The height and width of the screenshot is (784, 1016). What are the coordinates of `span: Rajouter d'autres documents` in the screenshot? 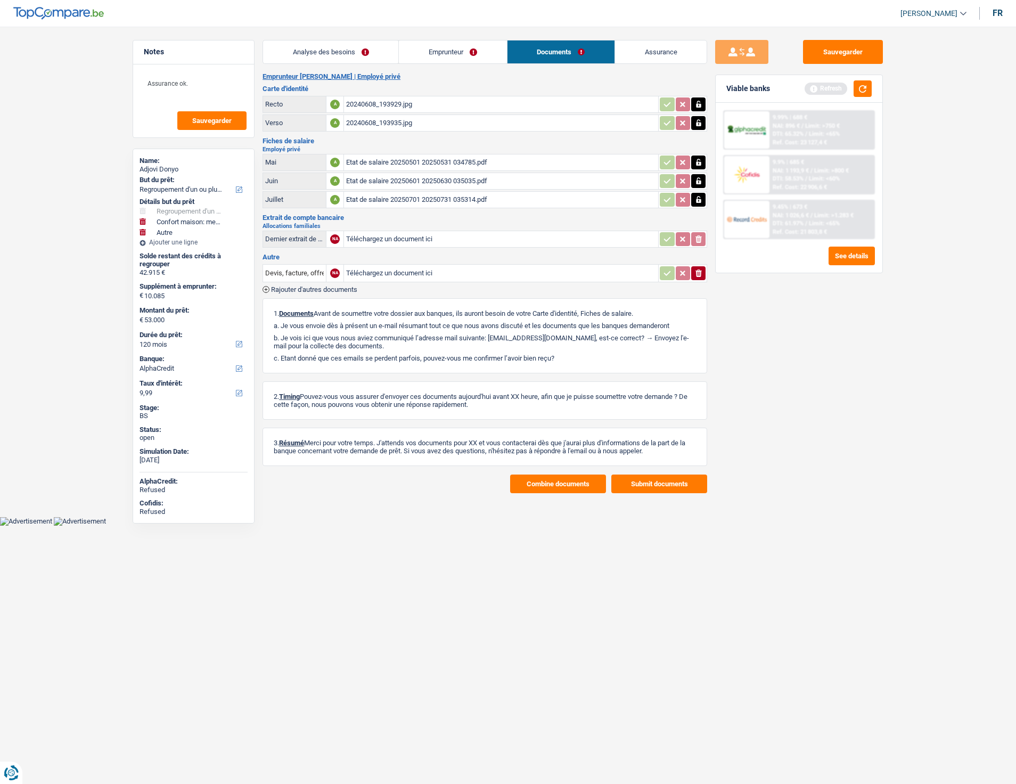 It's located at (314, 289).